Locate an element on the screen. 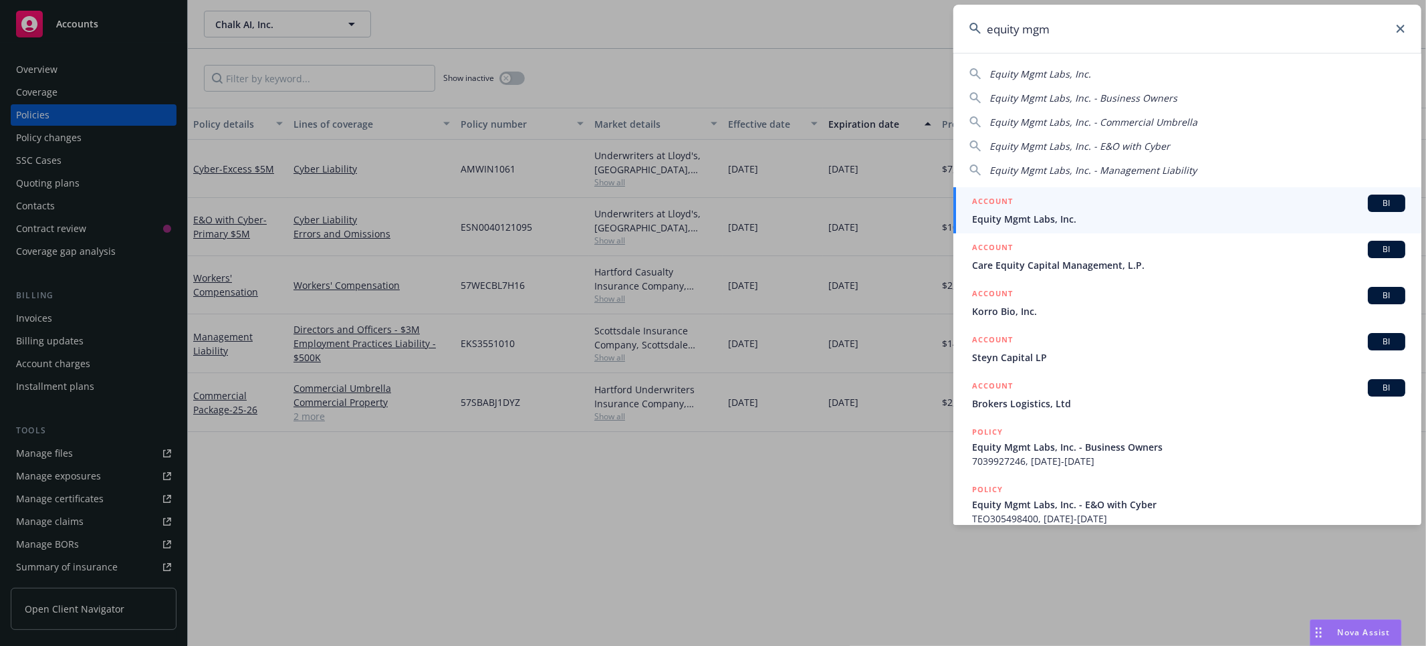  span: Brokers Logistics, Ltd is located at coordinates (1189, 403).